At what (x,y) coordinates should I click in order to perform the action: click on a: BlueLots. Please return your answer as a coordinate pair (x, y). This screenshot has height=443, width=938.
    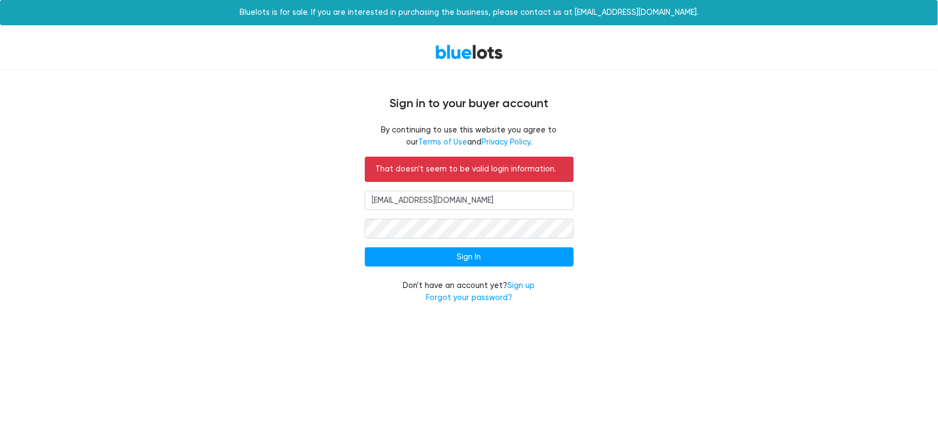
    Looking at the image, I should click on (469, 52).